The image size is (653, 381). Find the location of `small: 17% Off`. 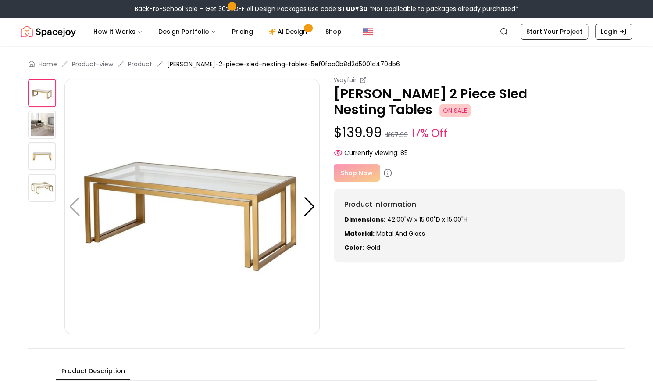

small: 17% Off is located at coordinates (430, 133).